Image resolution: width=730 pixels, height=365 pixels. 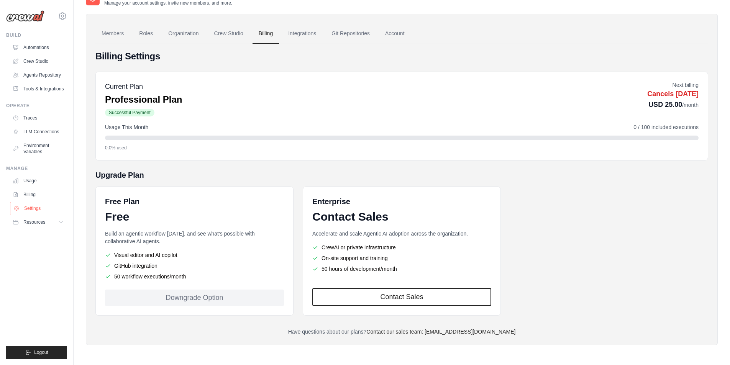 What do you see at coordinates (402, 248) in the screenshot?
I see `li: CrewAI or private infrastructure` at bounding box center [402, 248].